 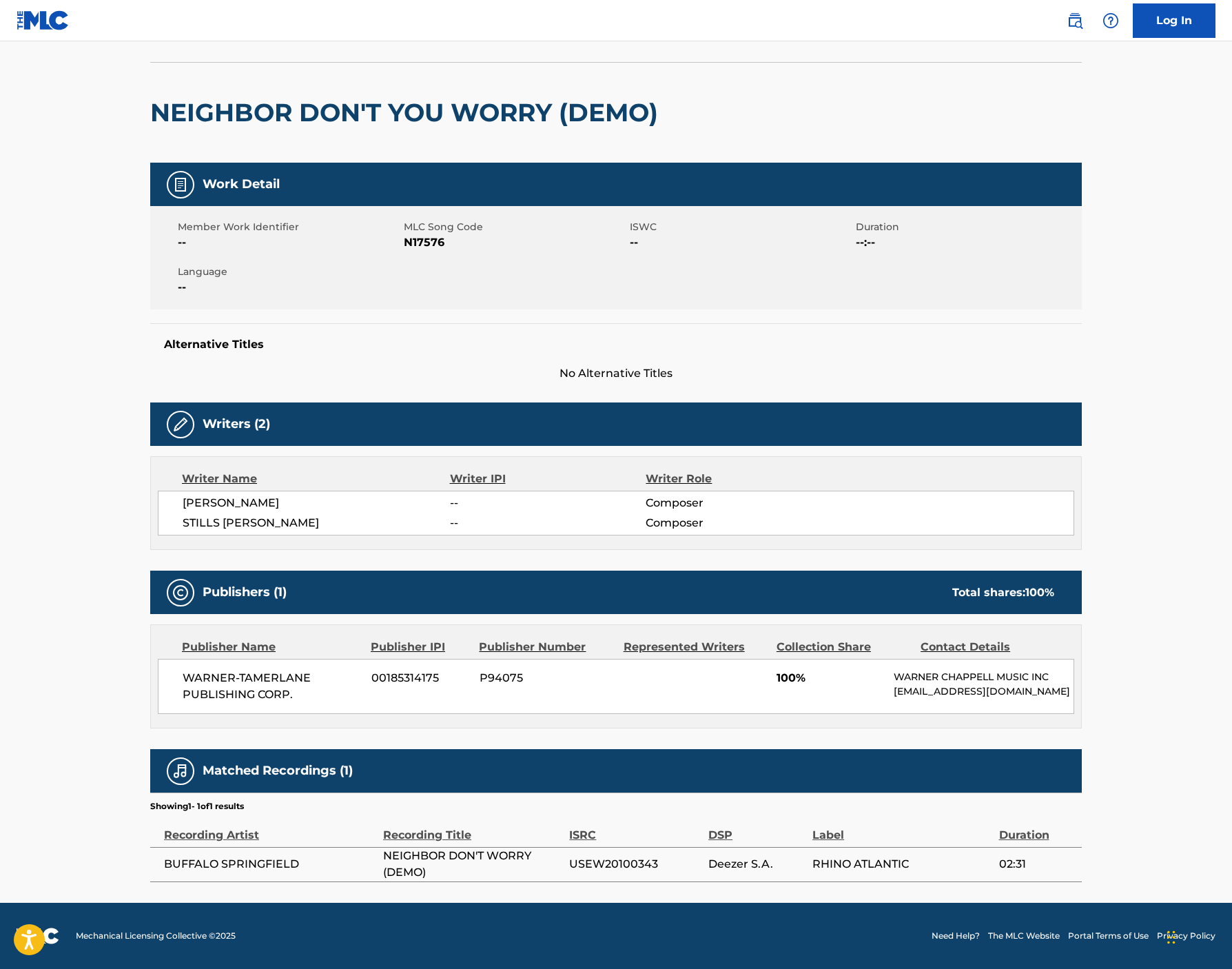 I want to click on span: N17576, so click(x=515, y=243).